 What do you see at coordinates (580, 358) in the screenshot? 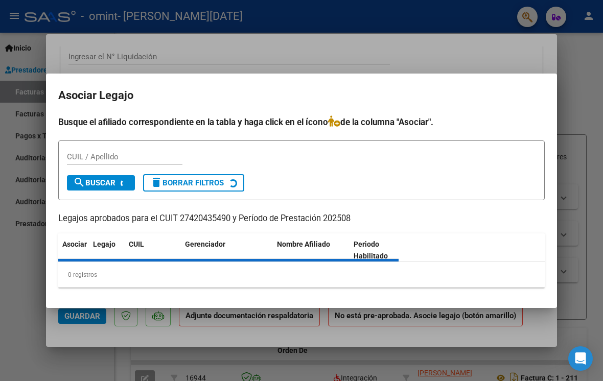
I see `div: Open Intercom Messenger` at bounding box center [580, 358].